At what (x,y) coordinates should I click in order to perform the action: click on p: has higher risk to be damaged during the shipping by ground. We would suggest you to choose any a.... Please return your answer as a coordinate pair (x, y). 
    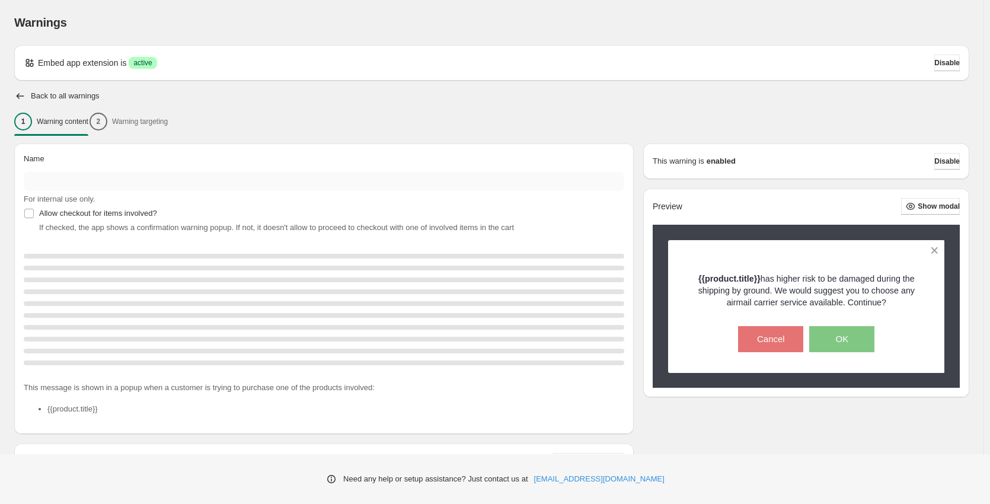
    Looking at the image, I should click on (806, 290).